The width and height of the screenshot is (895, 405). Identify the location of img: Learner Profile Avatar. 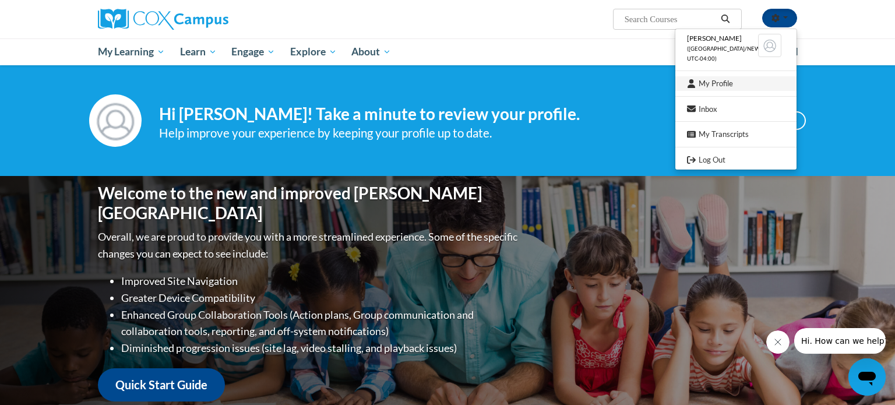
(769, 45).